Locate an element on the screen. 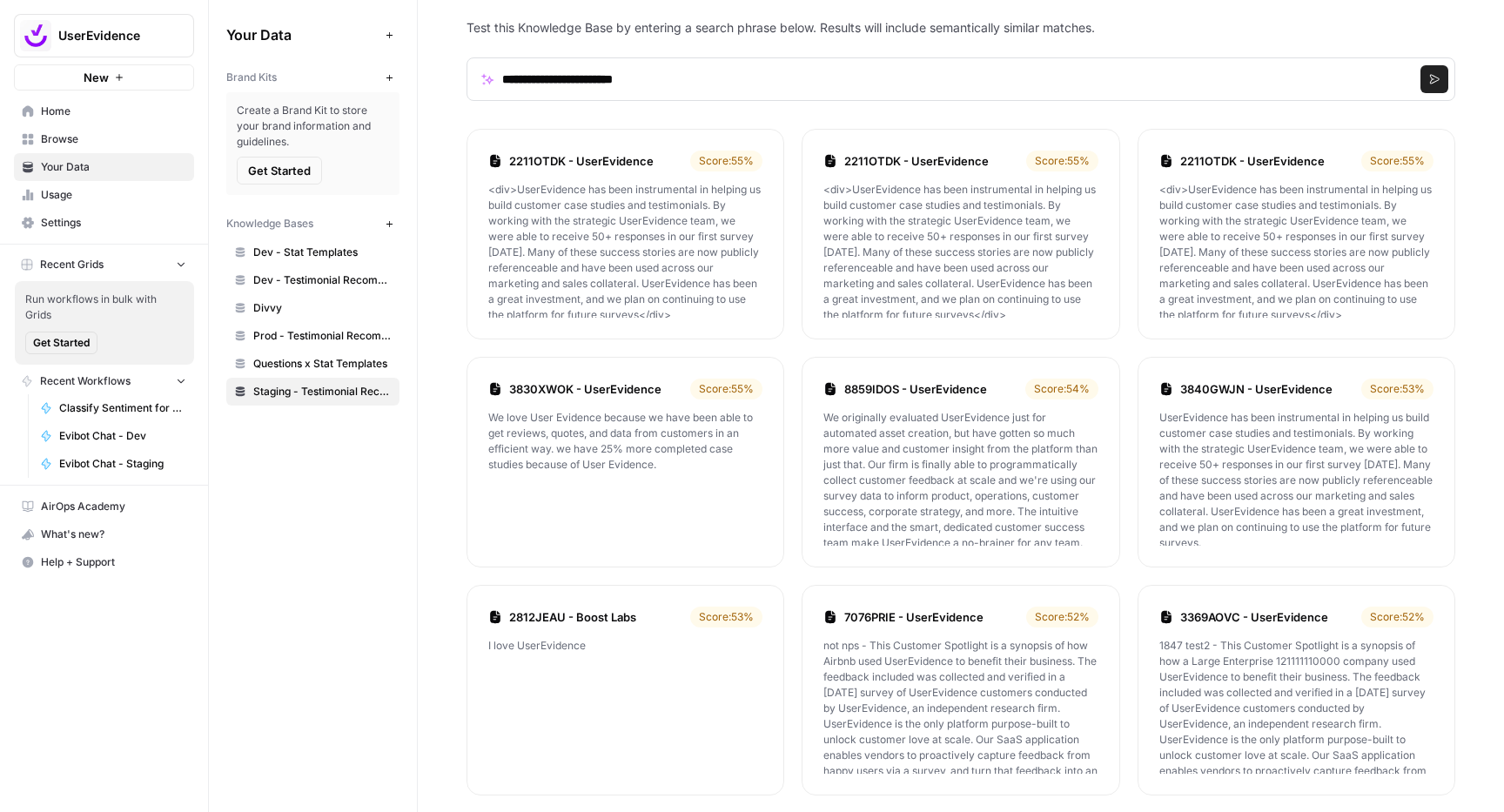 This screenshot has height=812, width=1504. button: What's new? is located at coordinates (104, 534).